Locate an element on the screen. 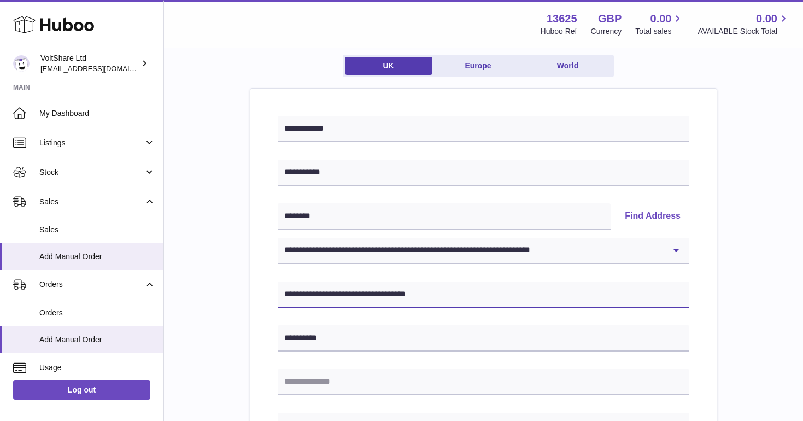 The height and width of the screenshot is (421, 803). span: Stock is located at coordinates (91, 172).